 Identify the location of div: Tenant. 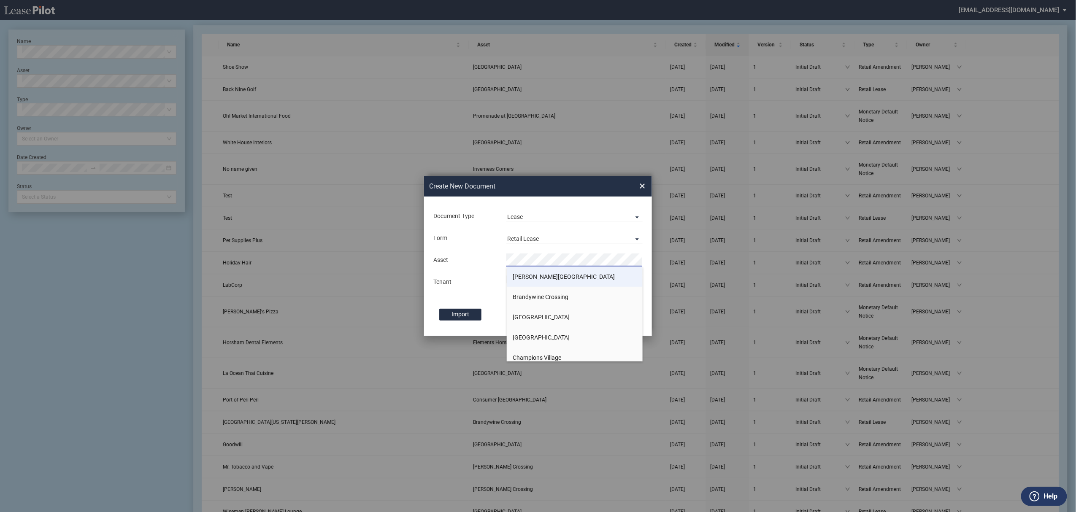
(465, 282).